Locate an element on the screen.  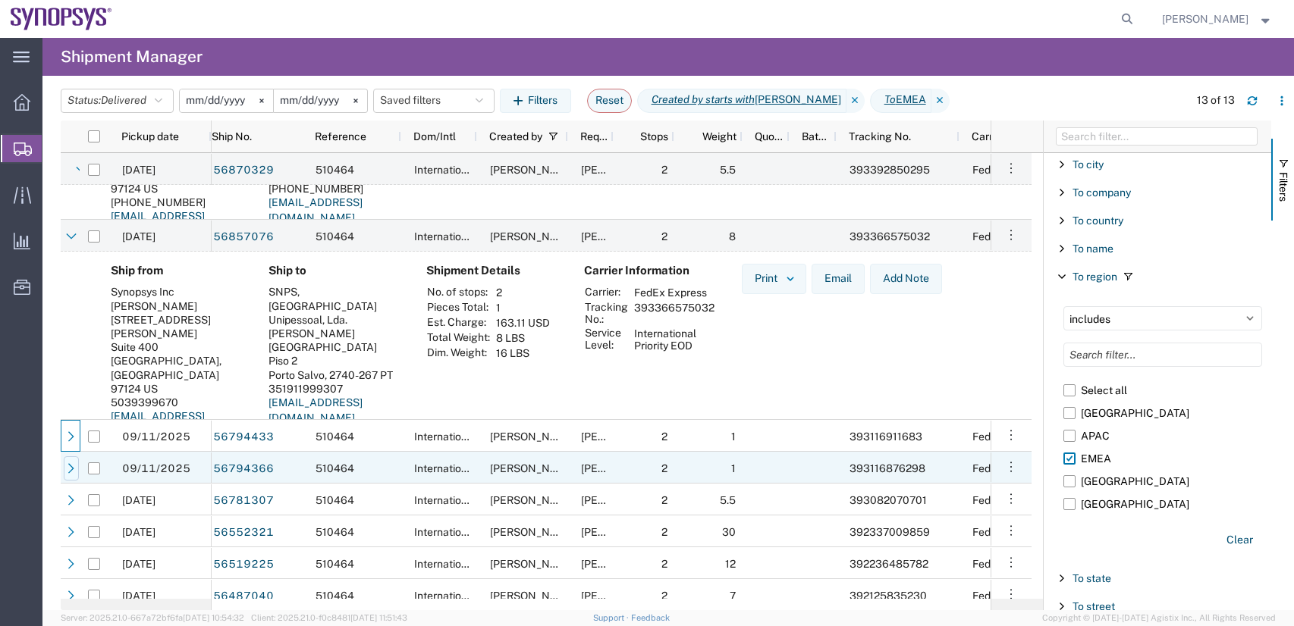
span: Dom/Intl is located at coordinates (435, 137).